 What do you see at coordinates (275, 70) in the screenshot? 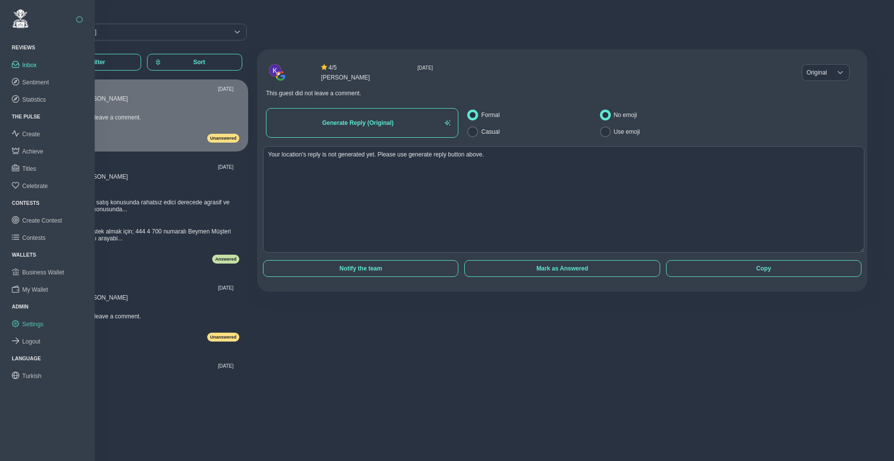
I see `img: Reviewer Picture` at bounding box center [275, 70].